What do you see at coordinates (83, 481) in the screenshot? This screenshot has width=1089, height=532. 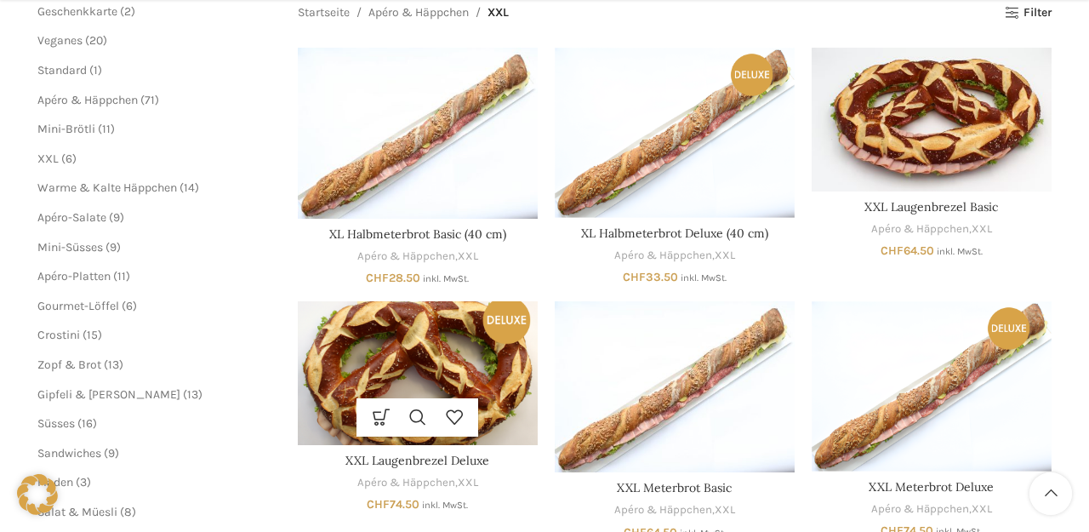 I see `span: 3` at bounding box center [83, 481].